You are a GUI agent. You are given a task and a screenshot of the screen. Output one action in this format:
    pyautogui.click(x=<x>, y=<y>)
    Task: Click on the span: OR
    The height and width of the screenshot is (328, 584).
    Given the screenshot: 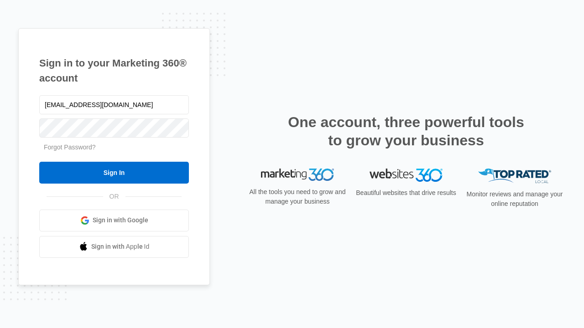 What is the action you would take?
    pyautogui.click(x=114, y=196)
    